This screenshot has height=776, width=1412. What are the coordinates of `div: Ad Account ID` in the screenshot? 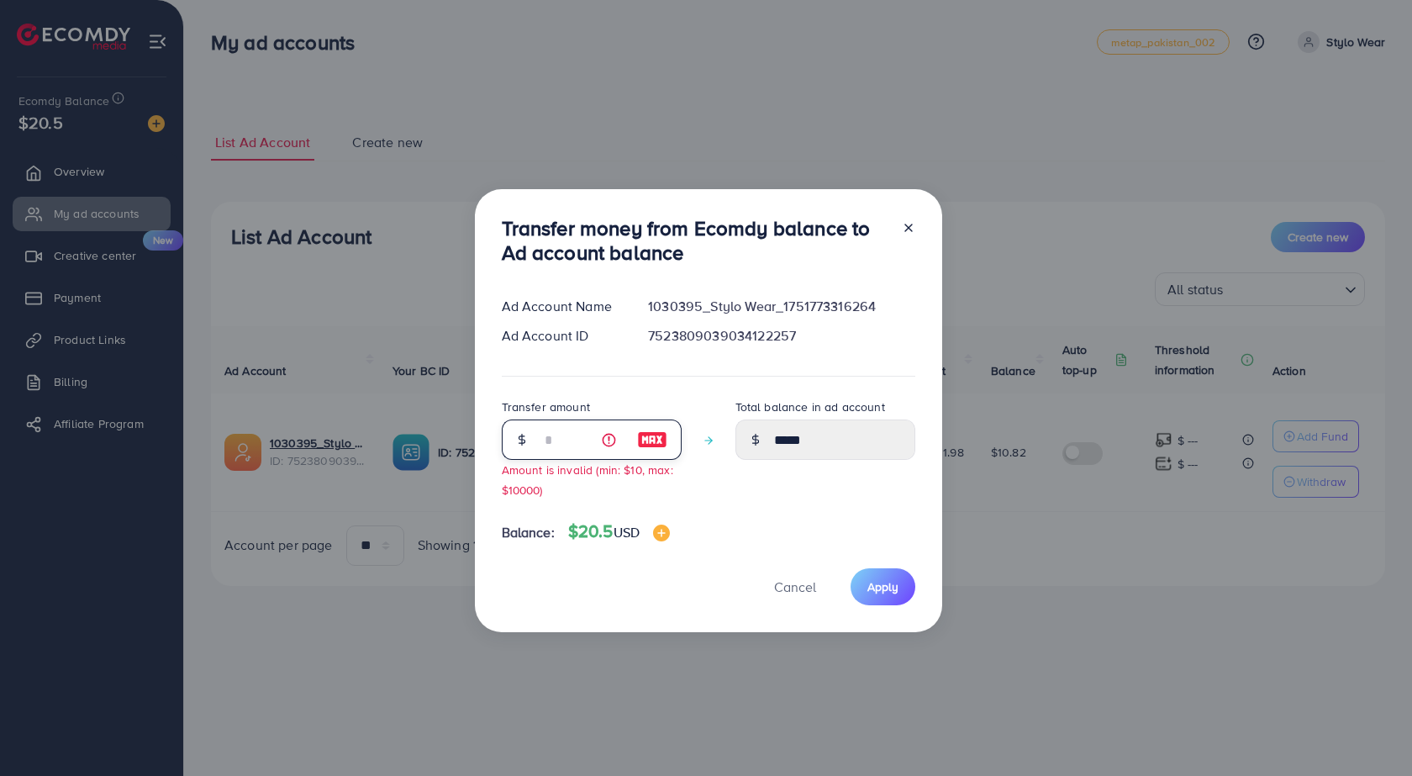 It's located at (562, 335).